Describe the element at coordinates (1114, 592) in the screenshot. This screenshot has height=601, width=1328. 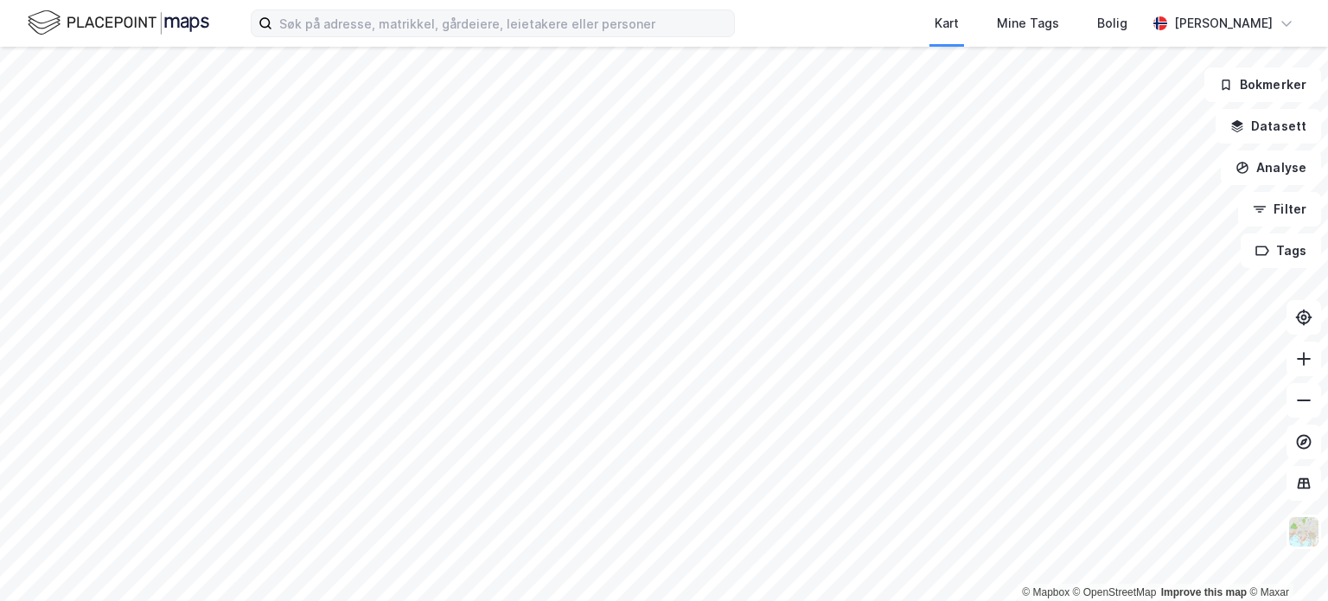
I see `a: OpenStreetMap` at that location.